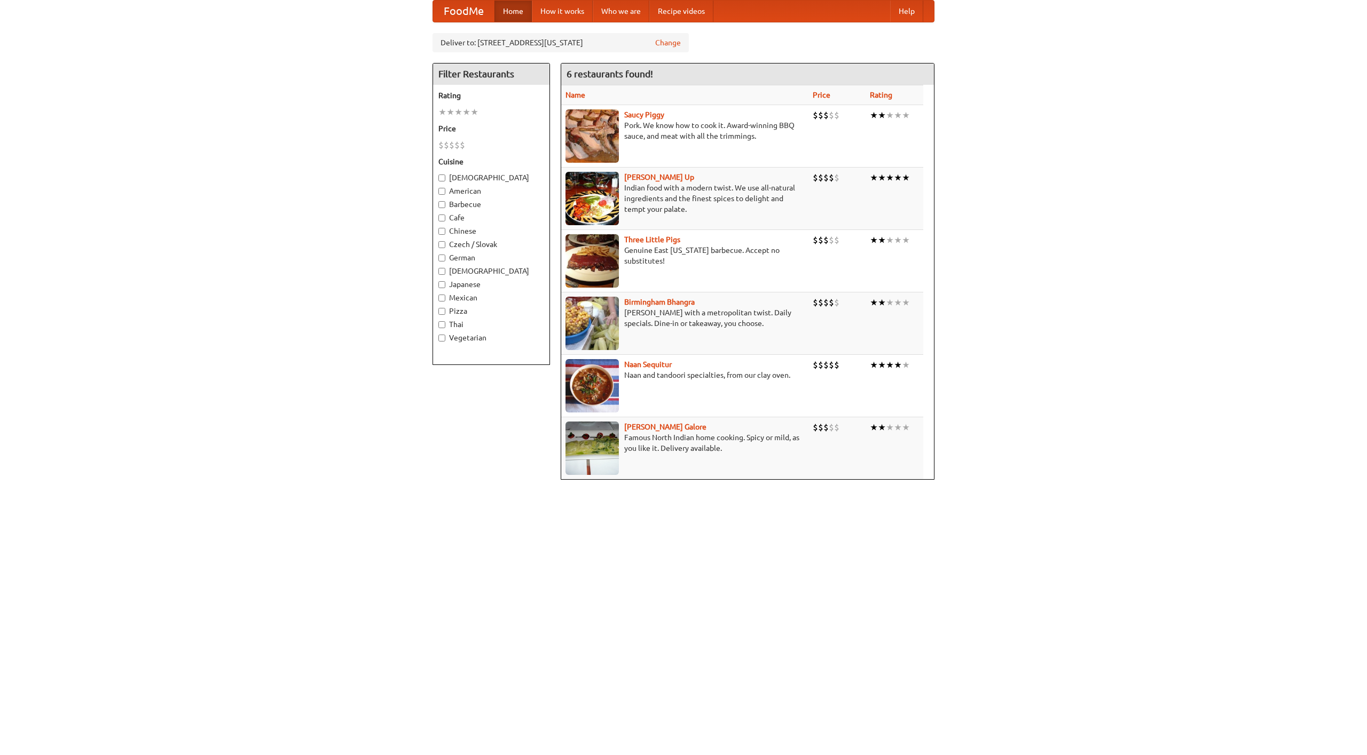 Image resolution: width=1367 pixels, height=755 pixels. Describe the element at coordinates (562, 11) in the screenshot. I see `a: How it works` at that location.